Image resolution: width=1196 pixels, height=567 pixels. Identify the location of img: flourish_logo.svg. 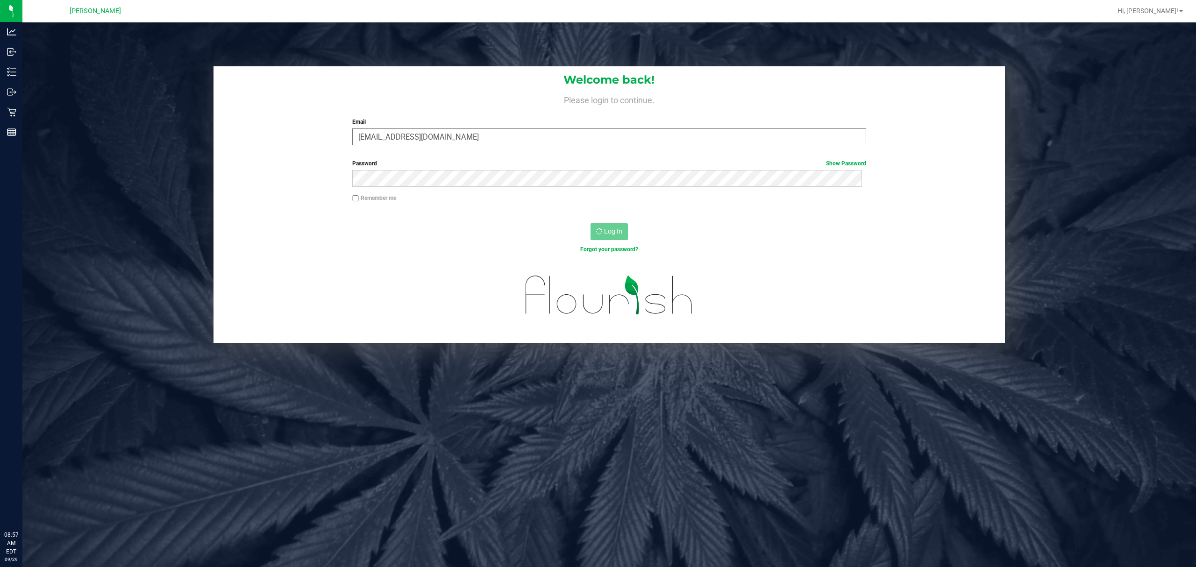
(609, 295).